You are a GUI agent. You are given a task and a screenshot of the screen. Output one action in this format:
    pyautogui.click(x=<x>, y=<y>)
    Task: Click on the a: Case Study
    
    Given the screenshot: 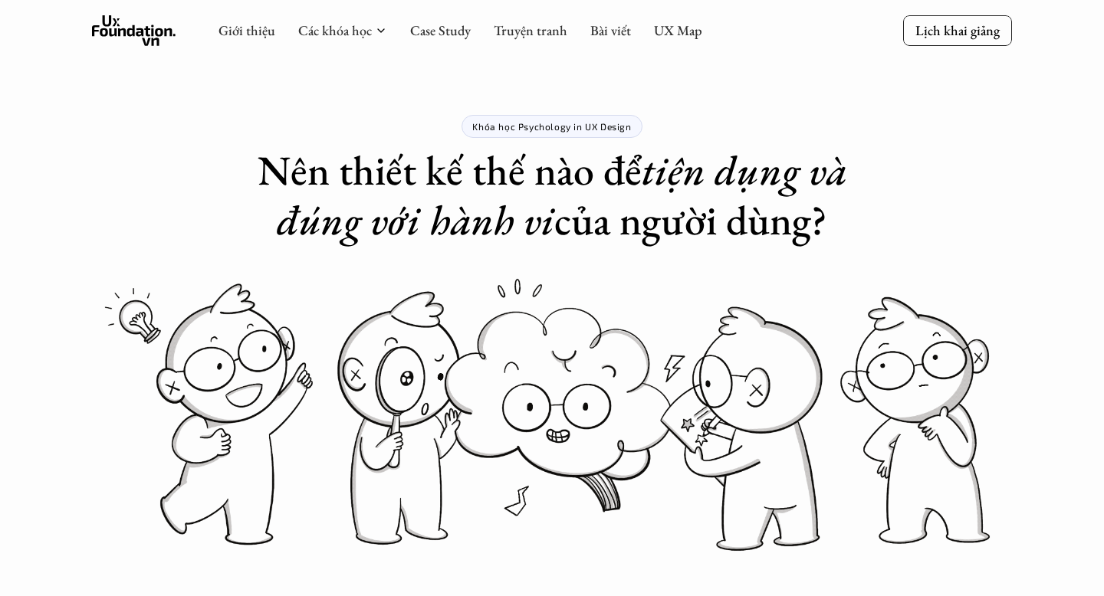 What is the action you would take?
    pyautogui.click(x=440, y=30)
    